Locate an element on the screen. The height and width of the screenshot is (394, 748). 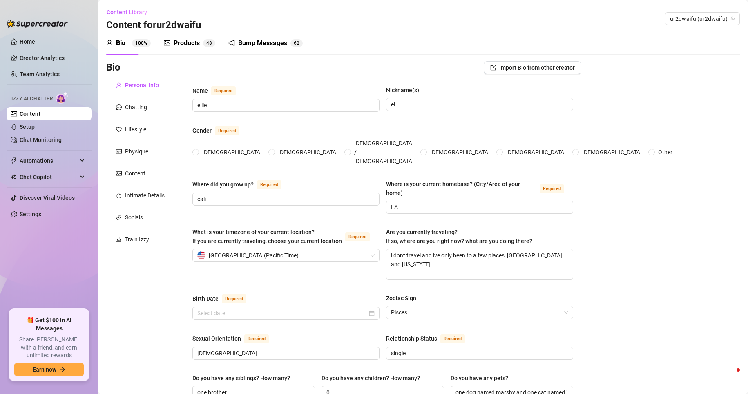
span: 6 is located at coordinates (295, 43).